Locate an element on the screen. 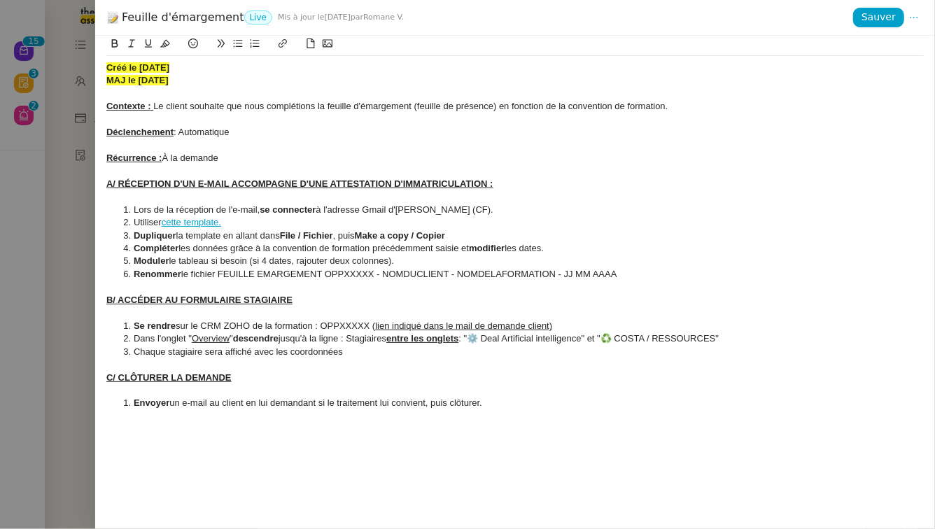  span: Sauver is located at coordinates (879, 17).